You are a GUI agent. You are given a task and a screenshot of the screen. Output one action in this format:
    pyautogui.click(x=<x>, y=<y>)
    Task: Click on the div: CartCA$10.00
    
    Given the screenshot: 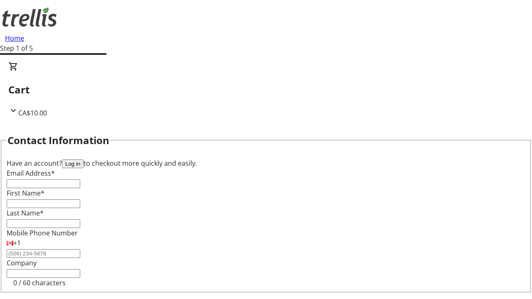 What is the action you would take?
    pyautogui.click(x=266, y=90)
    